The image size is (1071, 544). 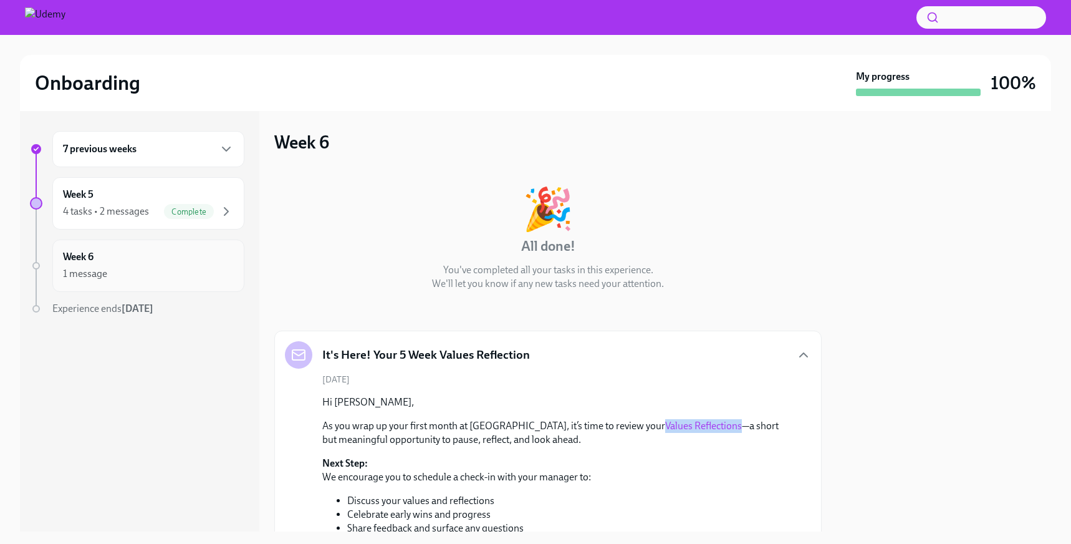 I want to click on div: 1 message, so click(x=85, y=274).